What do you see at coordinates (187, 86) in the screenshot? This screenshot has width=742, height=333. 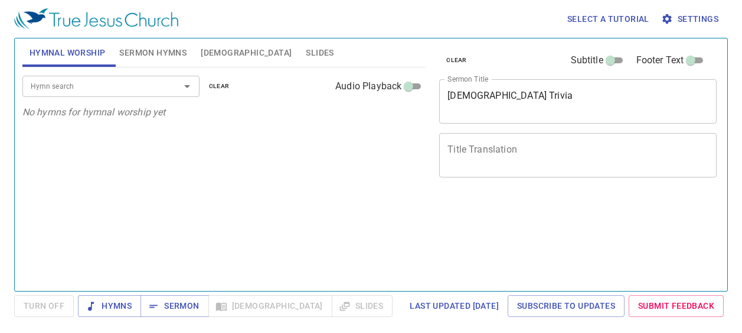 I see `button: Open` at bounding box center [187, 86].